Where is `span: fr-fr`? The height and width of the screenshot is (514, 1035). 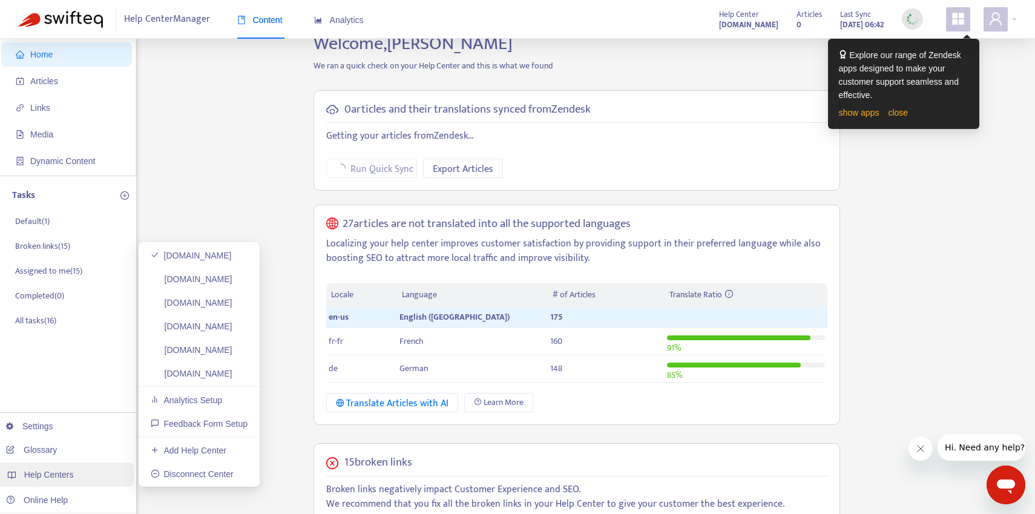
span: fr-fr is located at coordinates (336, 341).